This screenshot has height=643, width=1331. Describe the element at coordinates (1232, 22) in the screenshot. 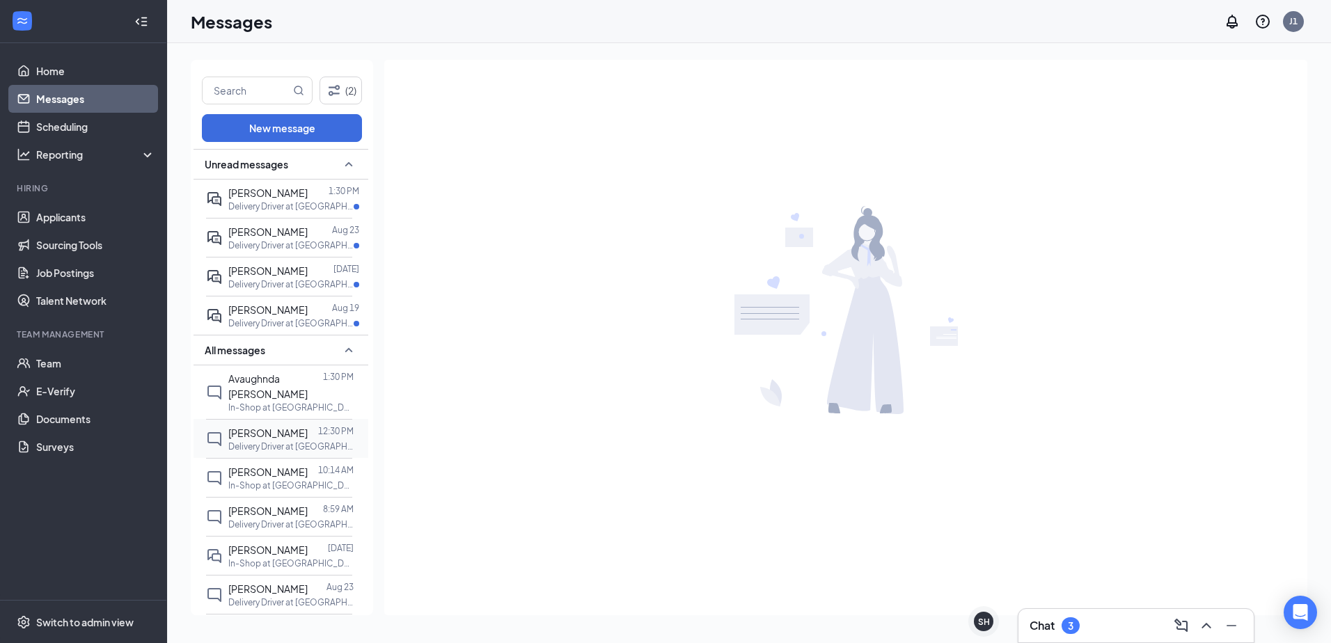

I see `svg: Notifications` at that location.